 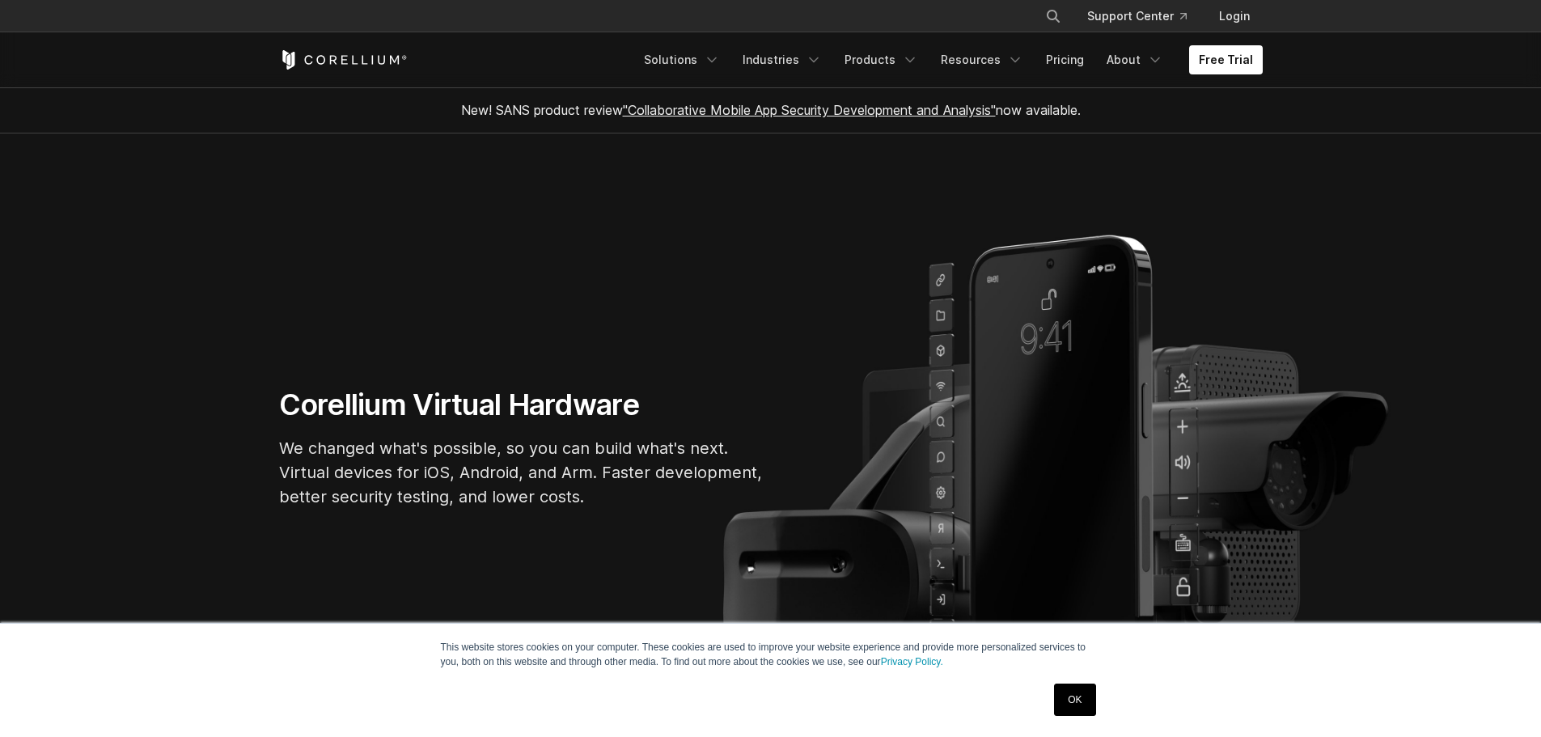 I want to click on a: "Collaborative Mobile App Security Development and Analysis", so click(x=809, y=110).